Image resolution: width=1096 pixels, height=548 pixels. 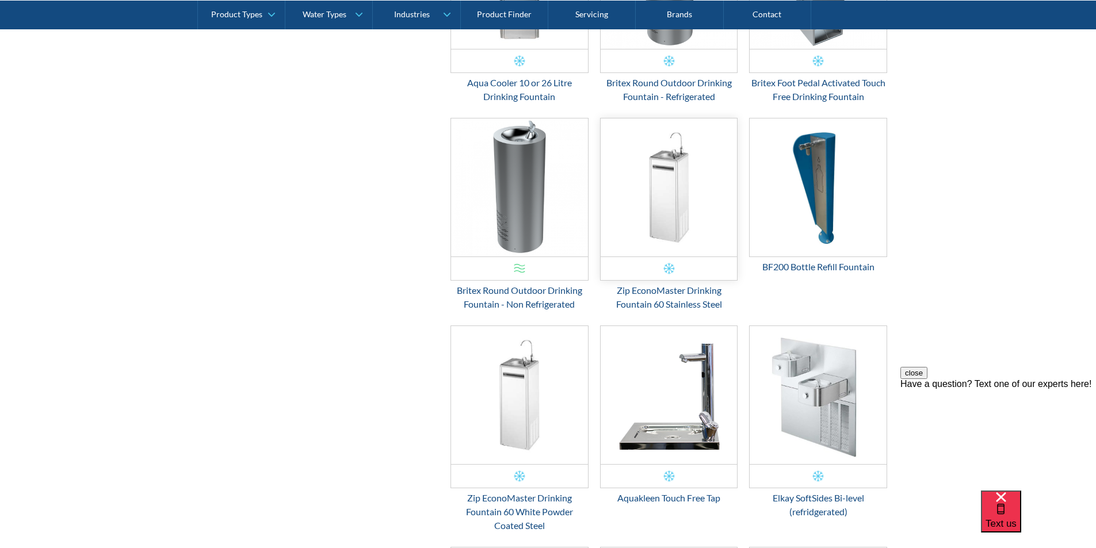 I want to click on div: Aqua Cooler 10 or 26 Litre Drinking Fountain, so click(x=519, y=90).